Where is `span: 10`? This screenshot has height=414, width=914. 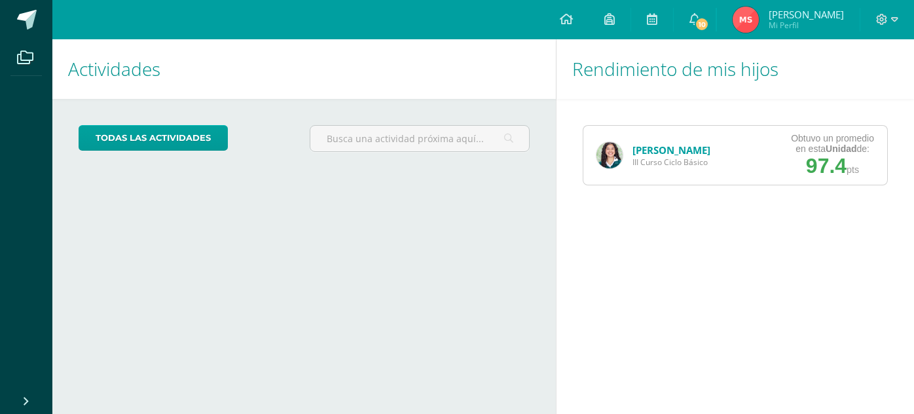
span: 10 is located at coordinates (702, 24).